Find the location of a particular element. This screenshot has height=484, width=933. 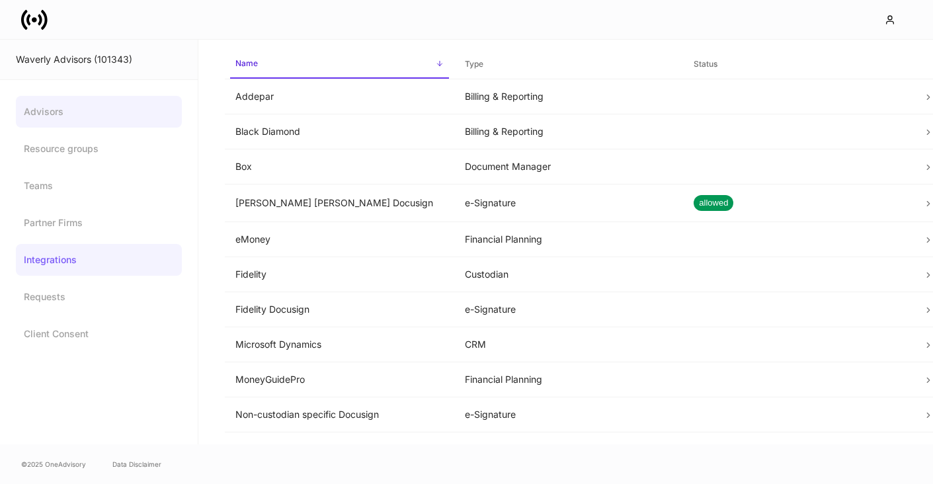

a: Advisors is located at coordinates (98, 112).